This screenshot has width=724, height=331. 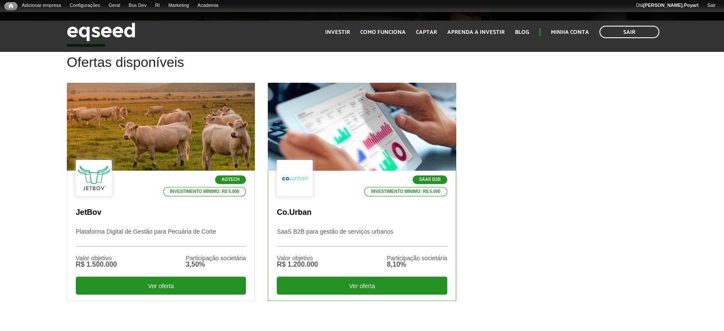 I want to click on div: R$ 1.200.000, so click(x=297, y=264).